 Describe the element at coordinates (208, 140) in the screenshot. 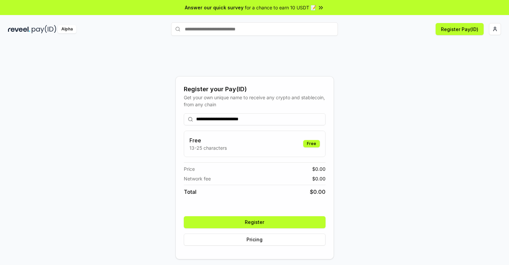

I see `h3: Free` at that location.